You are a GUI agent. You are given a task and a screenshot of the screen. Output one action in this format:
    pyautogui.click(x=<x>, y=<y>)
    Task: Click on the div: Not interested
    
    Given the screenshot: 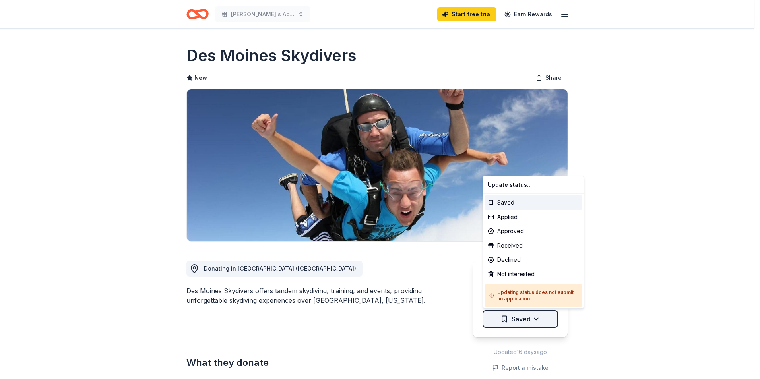 What is the action you would take?
    pyautogui.click(x=534, y=274)
    